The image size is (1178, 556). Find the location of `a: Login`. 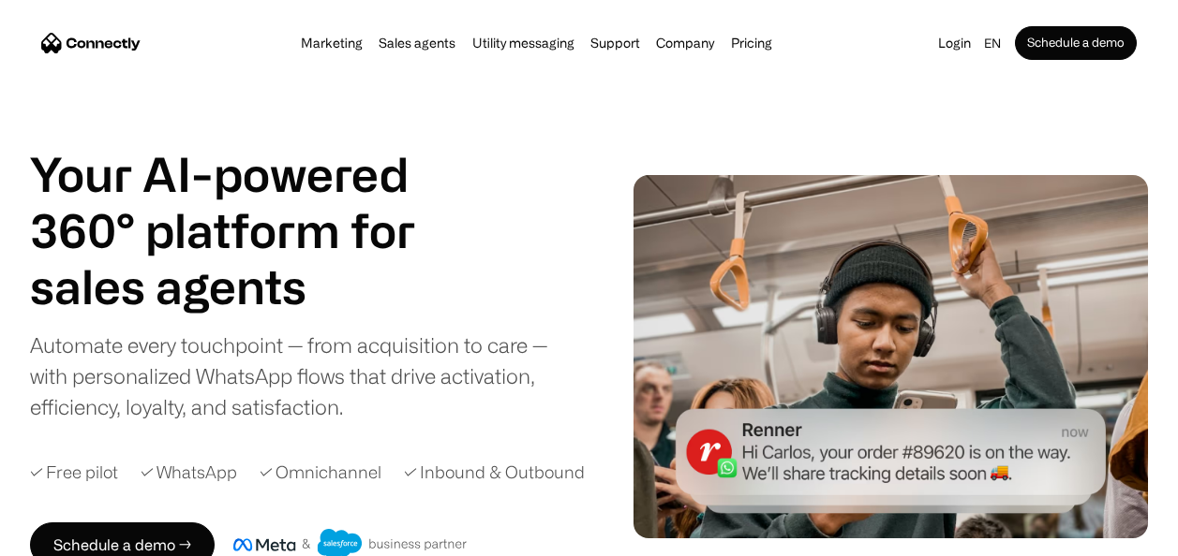

a: Login is located at coordinates (954, 43).